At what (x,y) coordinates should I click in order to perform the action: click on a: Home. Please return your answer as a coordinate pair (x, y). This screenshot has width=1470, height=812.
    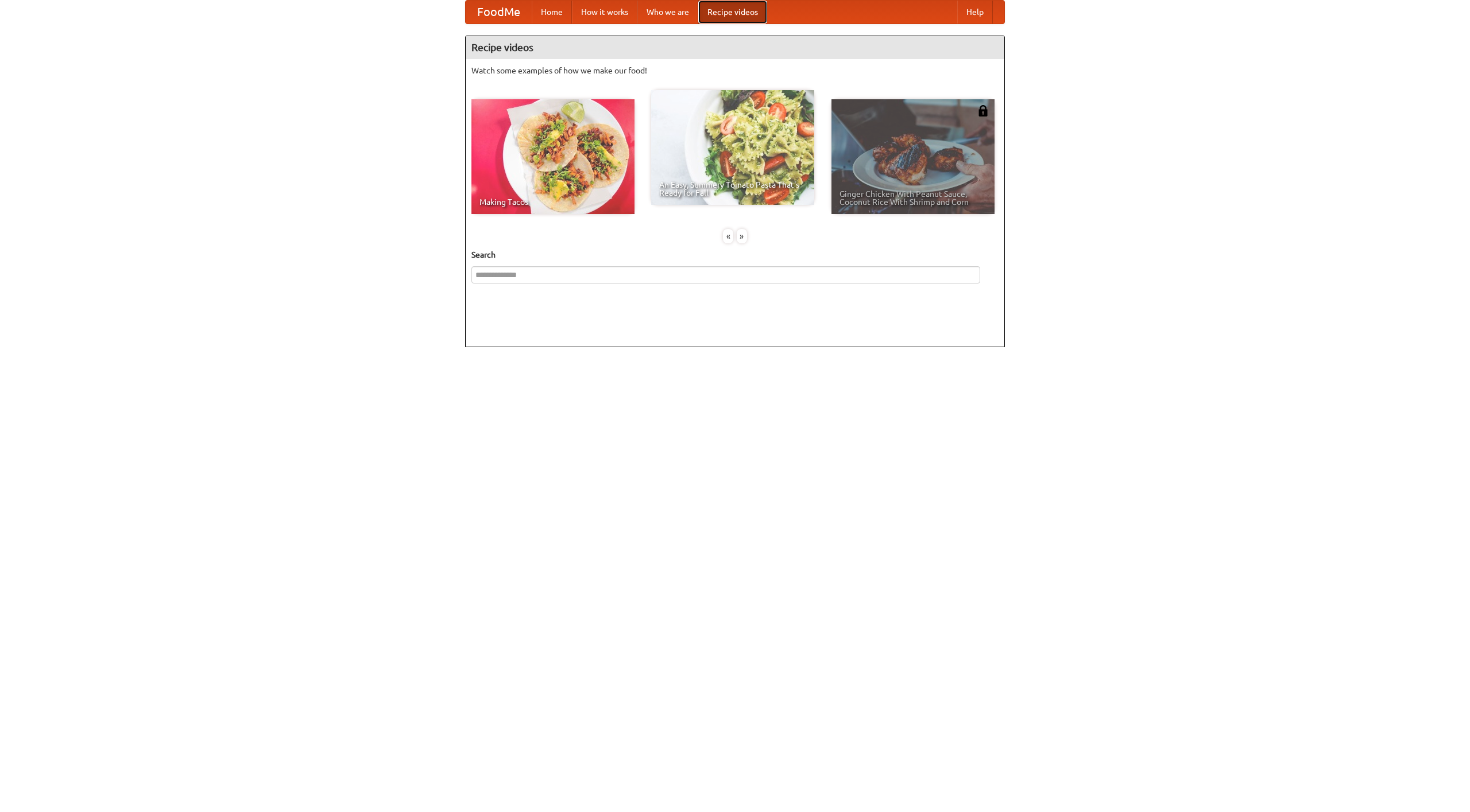
    Looking at the image, I should click on (552, 12).